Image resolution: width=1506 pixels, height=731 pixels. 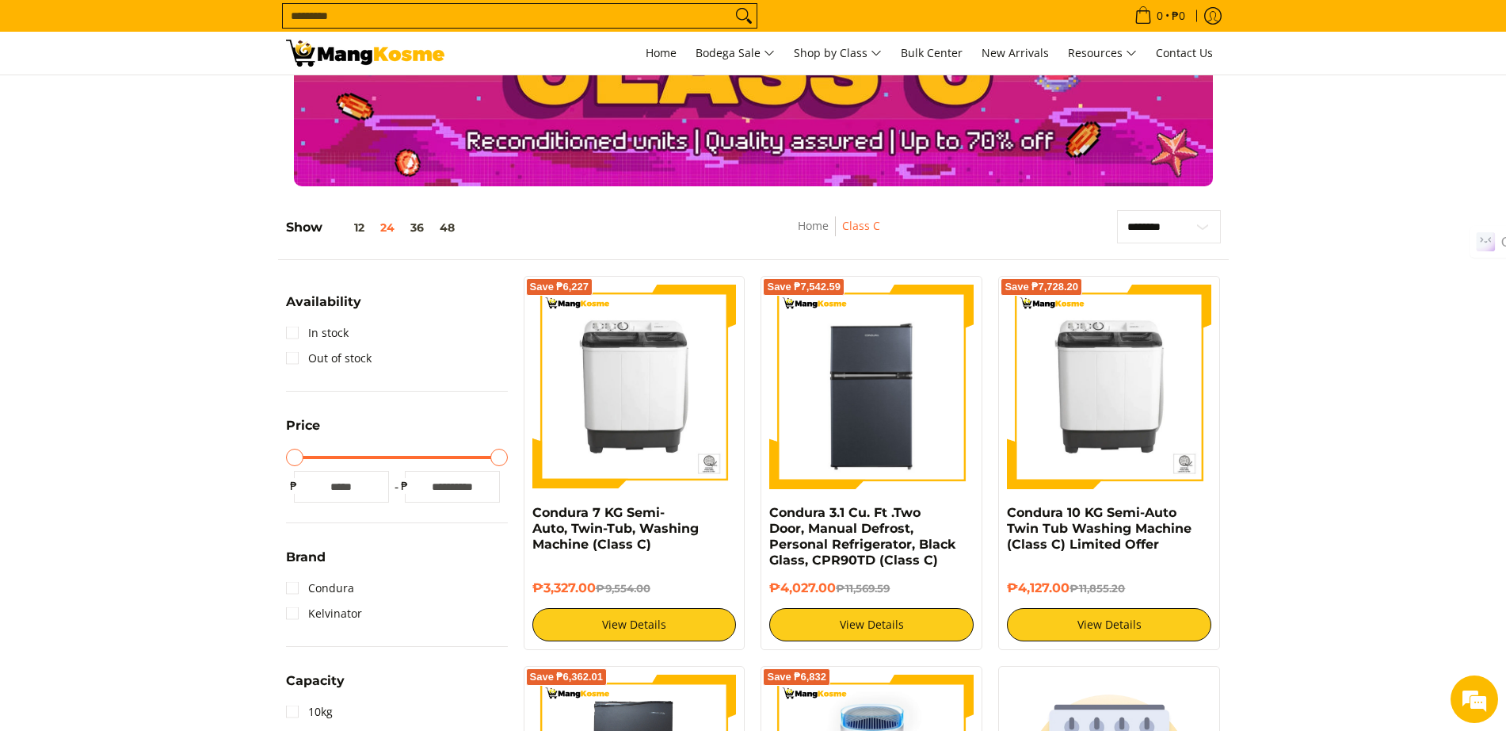 What do you see at coordinates (1178, 16) in the screenshot?
I see `span: ₱0` at bounding box center [1178, 16].